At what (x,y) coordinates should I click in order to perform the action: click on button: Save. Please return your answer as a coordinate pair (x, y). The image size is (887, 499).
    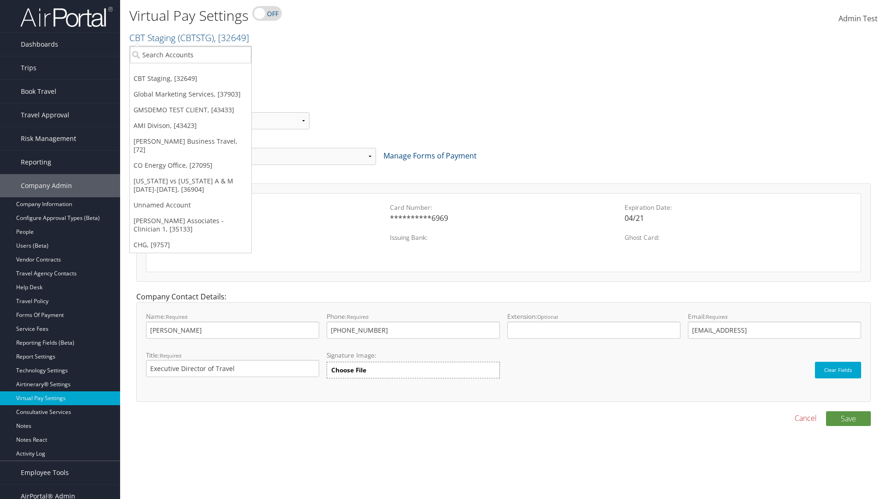
    Looking at the image, I should click on (849, 419).